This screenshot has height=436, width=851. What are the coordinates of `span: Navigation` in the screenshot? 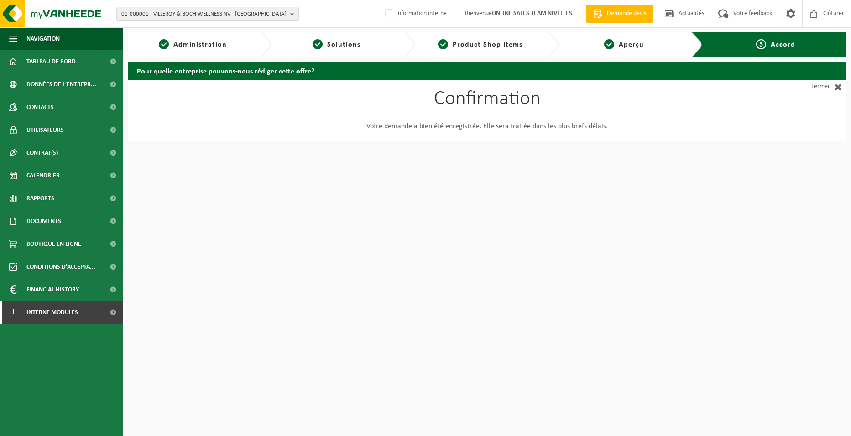 It's located at (43, 39).